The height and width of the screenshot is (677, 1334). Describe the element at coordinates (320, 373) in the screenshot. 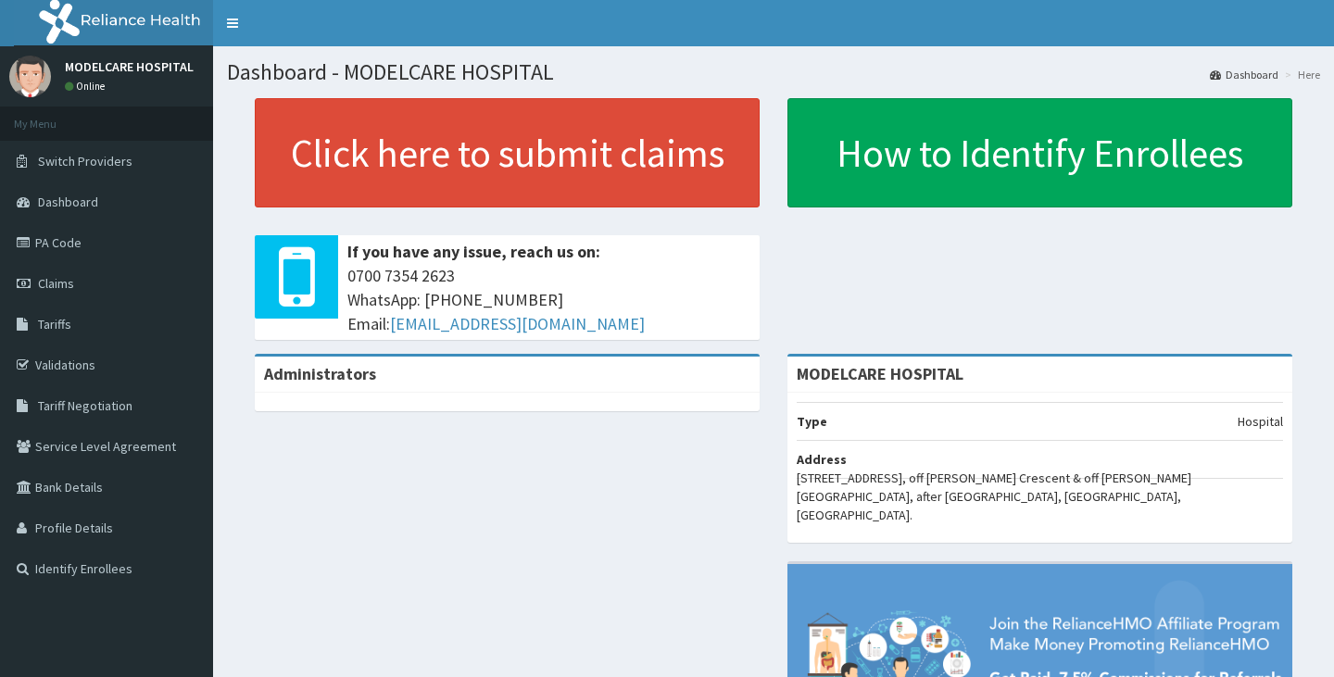

I see `b: Administrators` at that location.